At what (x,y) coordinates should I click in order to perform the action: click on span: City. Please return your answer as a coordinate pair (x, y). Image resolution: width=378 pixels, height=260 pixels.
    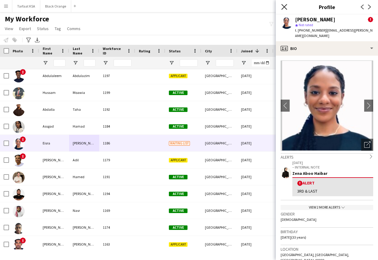
    Looking at the image, I should click on (208, 51).